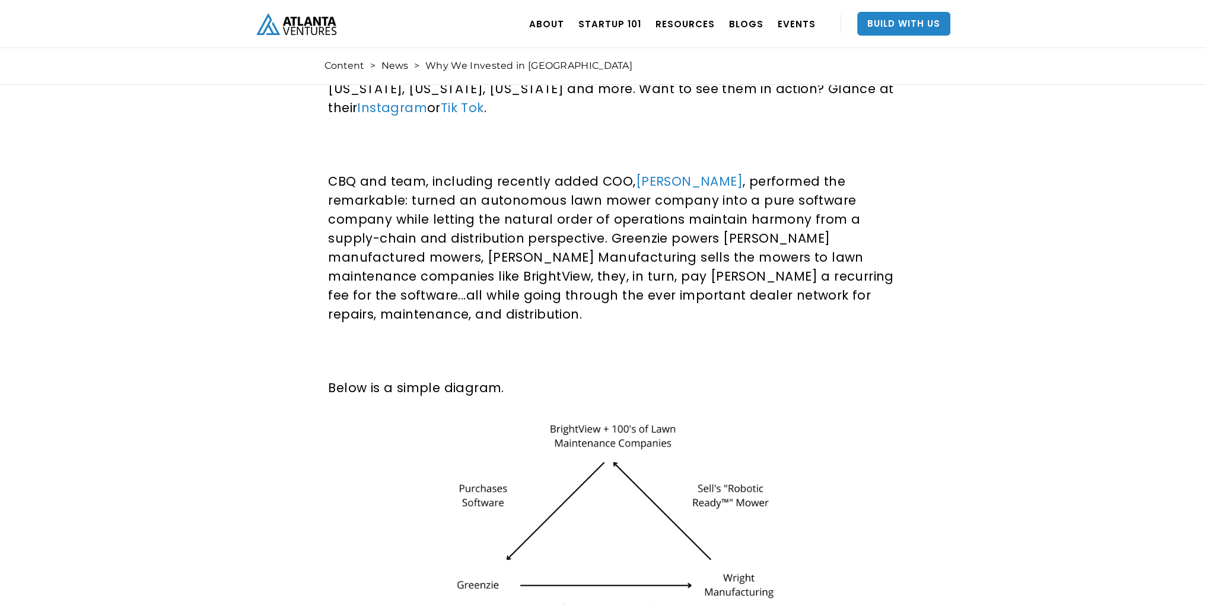  What do you see at coordinates (547, 24) in the screenshot?
I see `a: ABOUT` at bounding box center [547, 24].